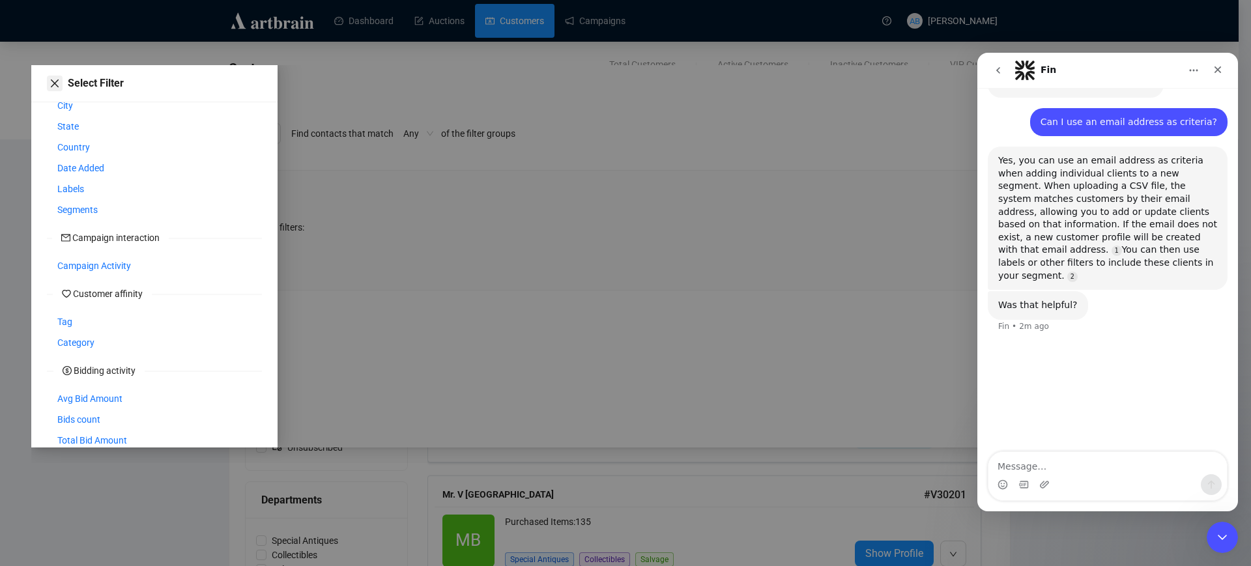 This screenshot has width=1251, height=566. I want to click on a: Source reference 2864589:, so click(95, 224).